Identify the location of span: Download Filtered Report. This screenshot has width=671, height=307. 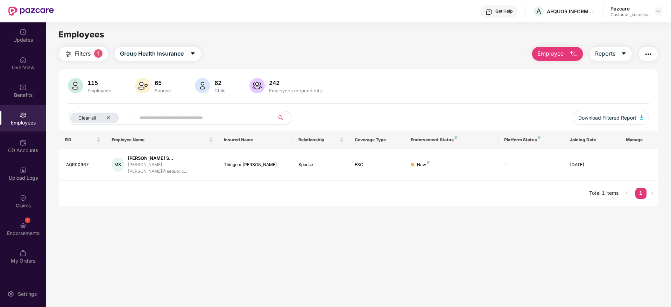
(608, 118).